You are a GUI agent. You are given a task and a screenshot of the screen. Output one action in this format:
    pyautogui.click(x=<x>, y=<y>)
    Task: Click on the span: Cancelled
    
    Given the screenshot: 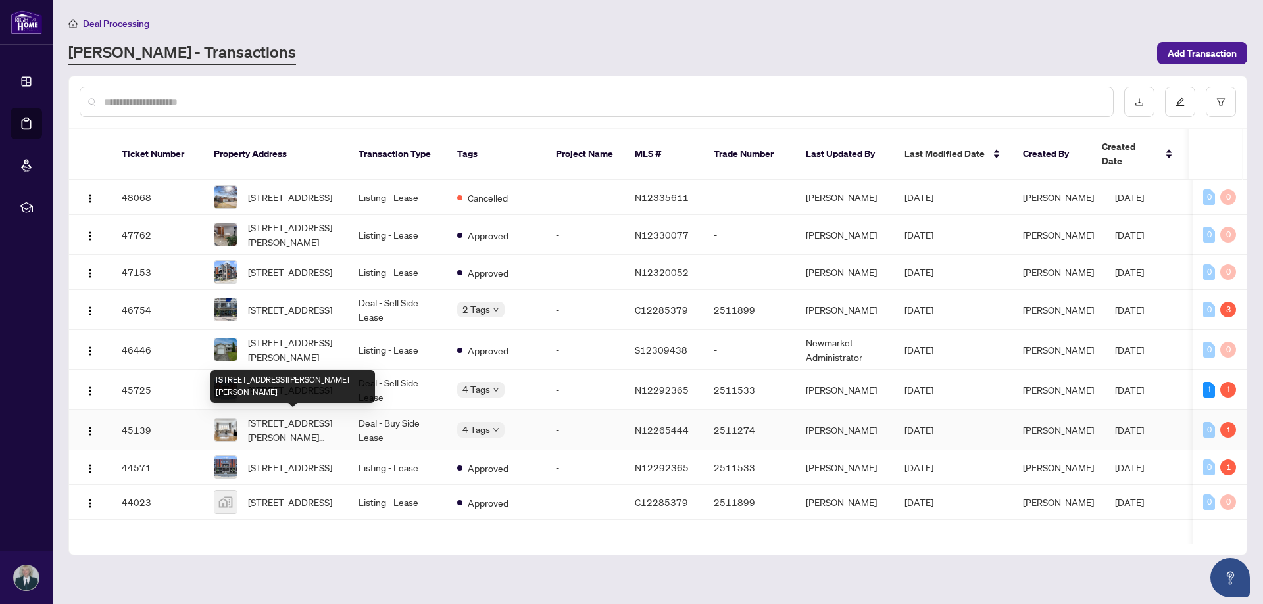 What is the action you would take?
    pyautogui.click(x=487, y=198)
    